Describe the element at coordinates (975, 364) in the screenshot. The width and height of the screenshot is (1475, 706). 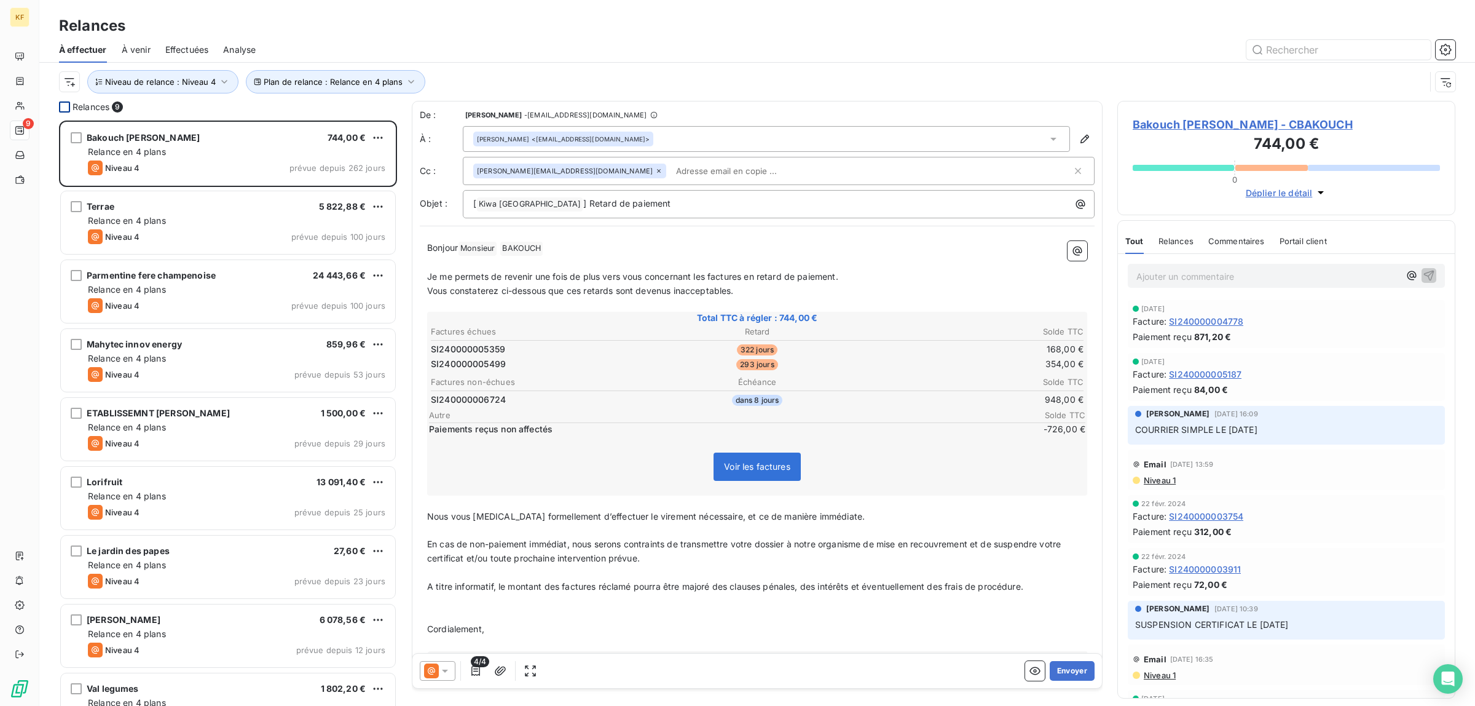
I see `td: 354,00 €` at that location.